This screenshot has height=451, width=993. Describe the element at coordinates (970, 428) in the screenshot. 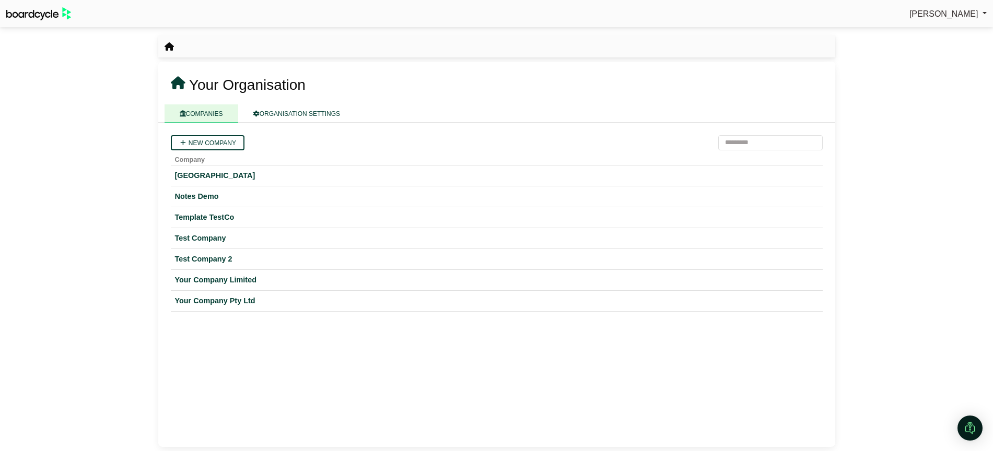

I see `div: Open Intercom Messenger` at that location.